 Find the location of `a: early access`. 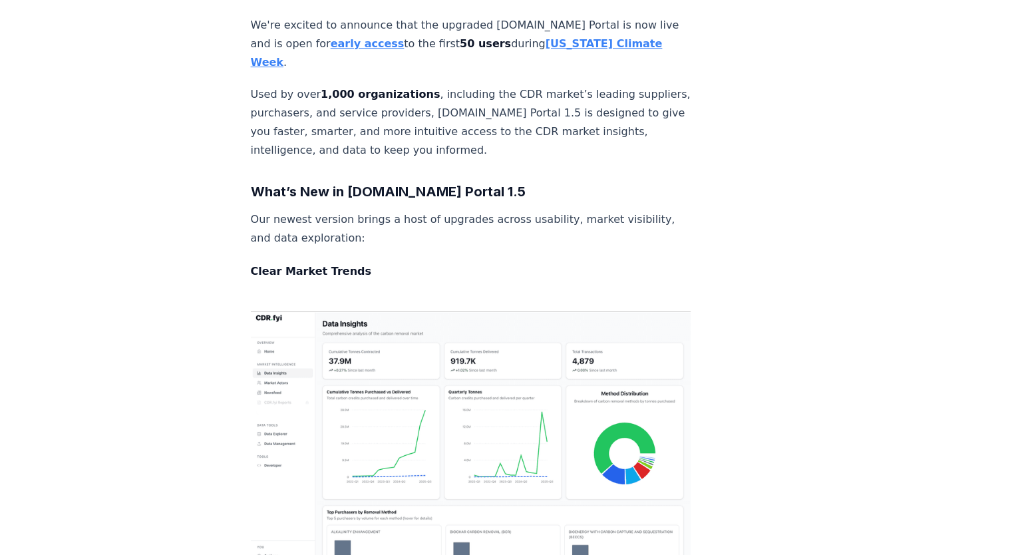

a: early access is located at coordinates (367, 43).